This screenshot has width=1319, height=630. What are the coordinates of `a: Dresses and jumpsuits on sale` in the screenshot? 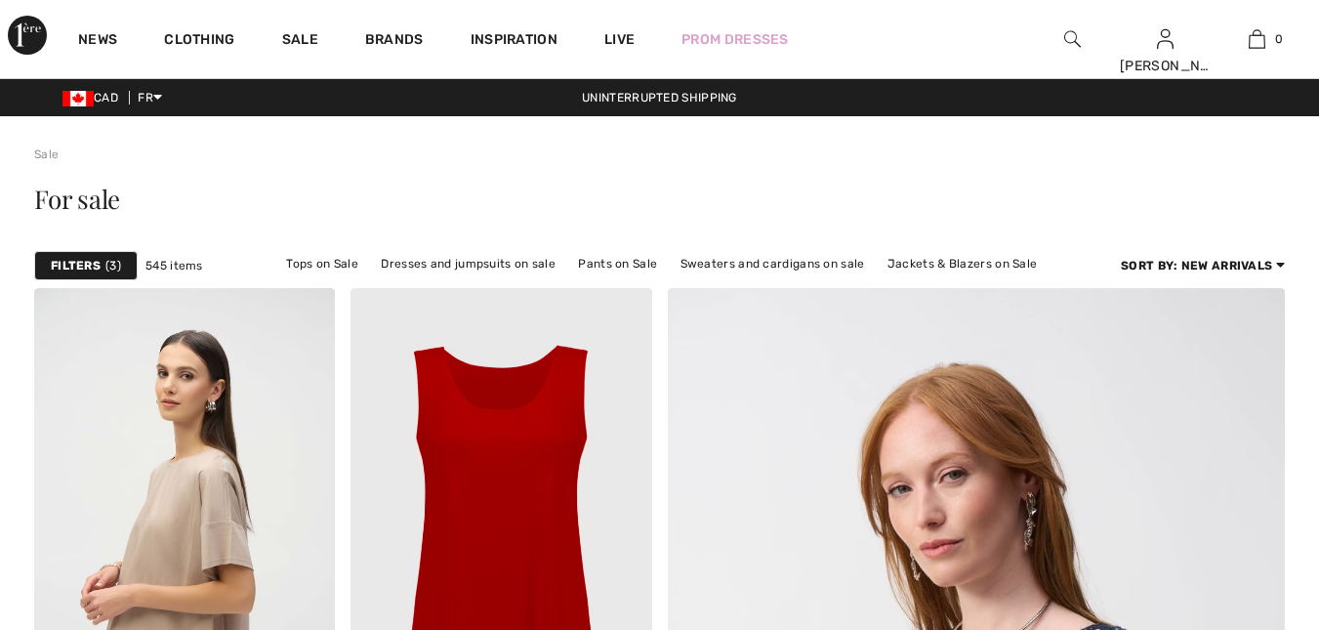 It's located at (468, 264).